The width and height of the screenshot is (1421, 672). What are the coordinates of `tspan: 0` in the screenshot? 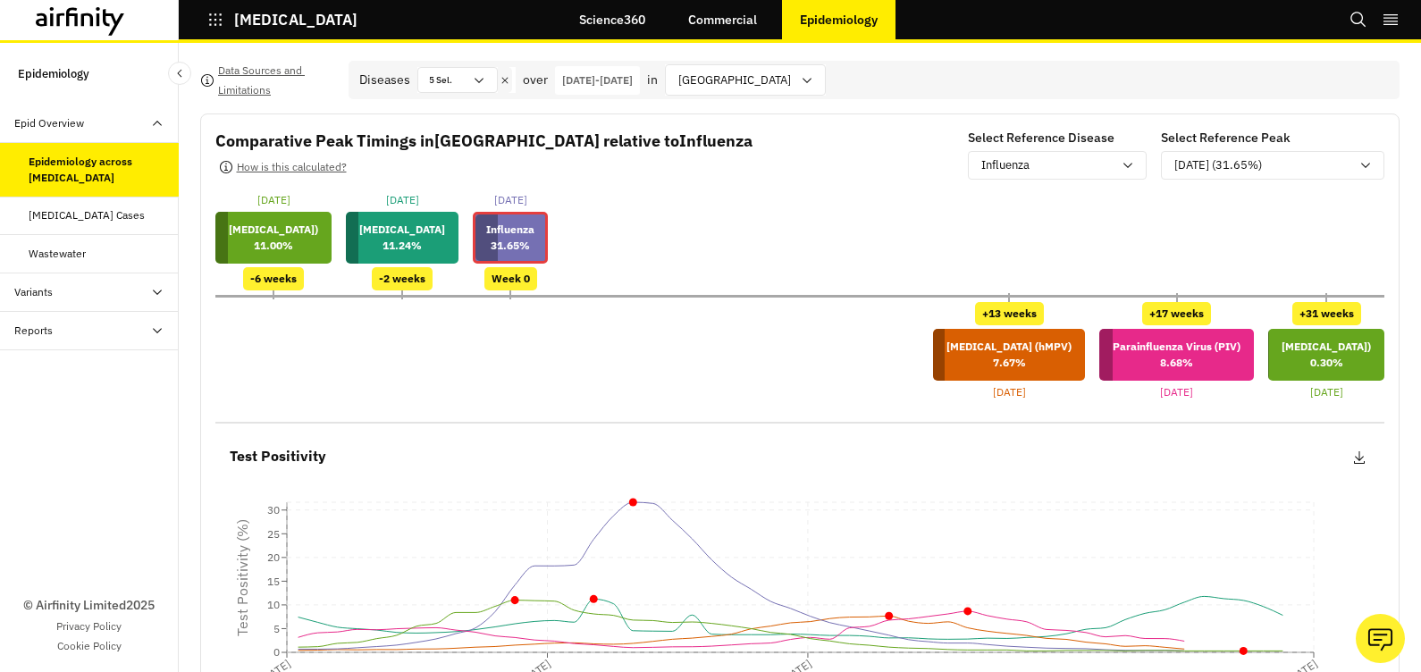 It's located at (276, 651).